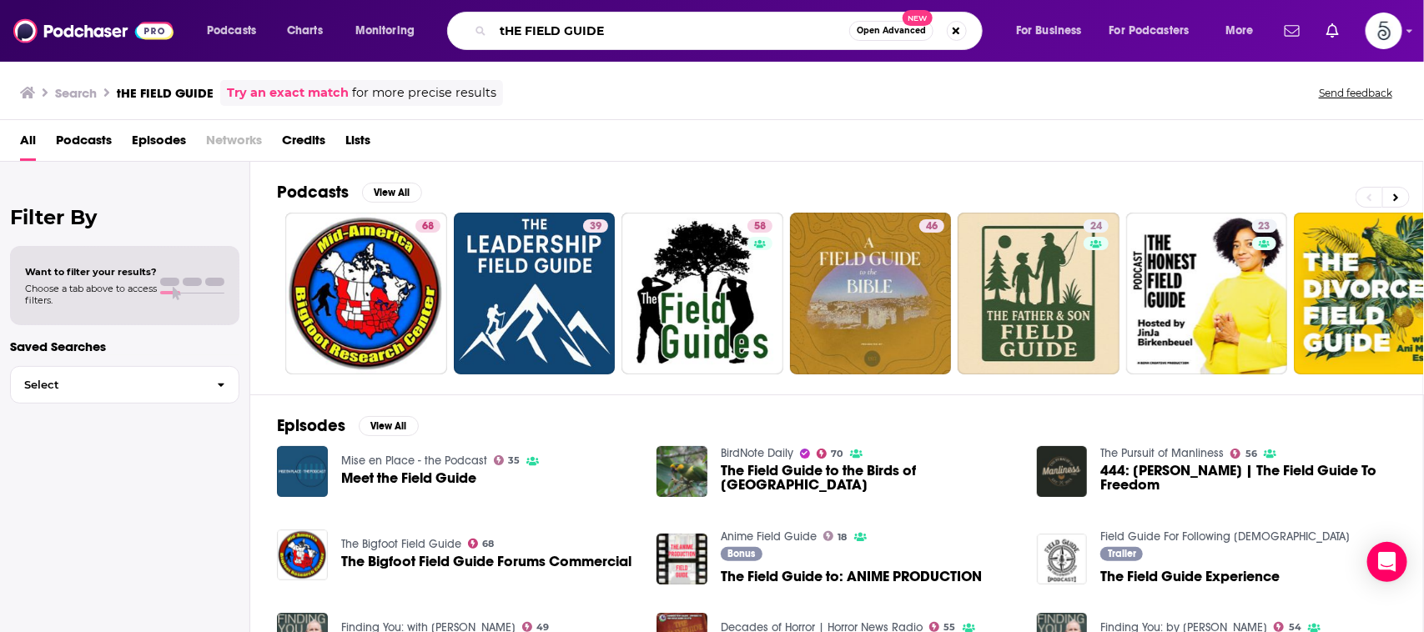 The width and height of the screenshot is (1424, 632). I want to click on span: 54, so click(1294, 627).